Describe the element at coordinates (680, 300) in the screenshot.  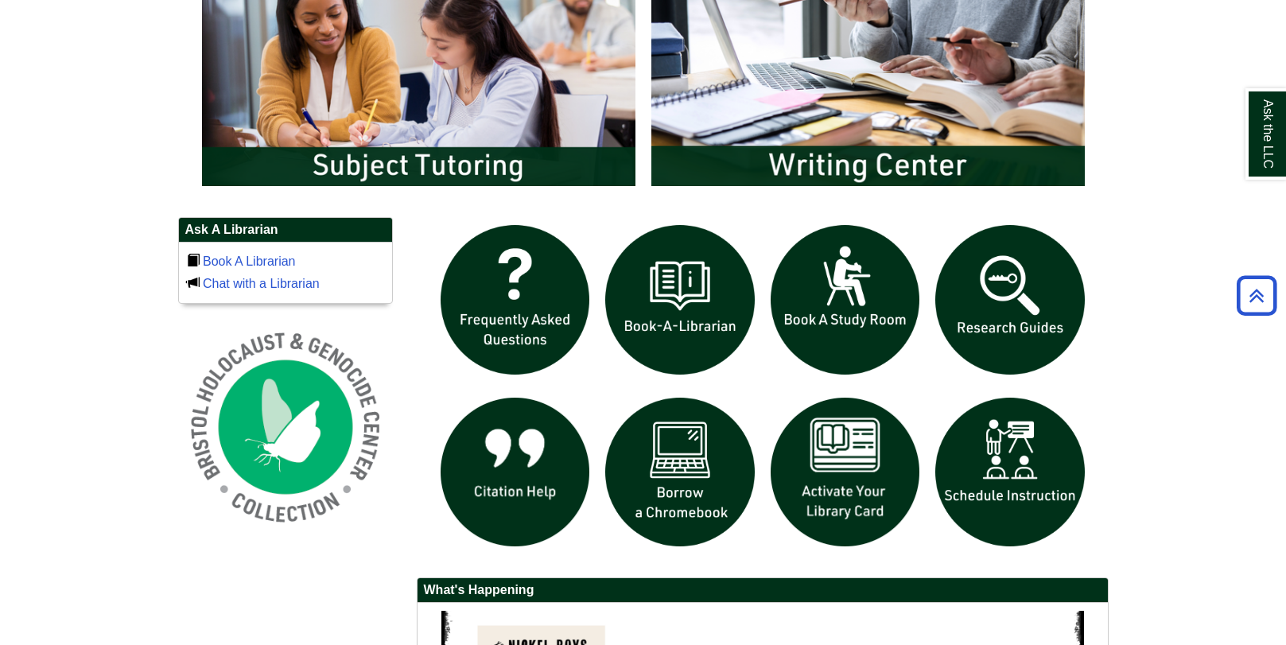
I see `img: Book a Librarian icon links to book a librarian web page` at that location.